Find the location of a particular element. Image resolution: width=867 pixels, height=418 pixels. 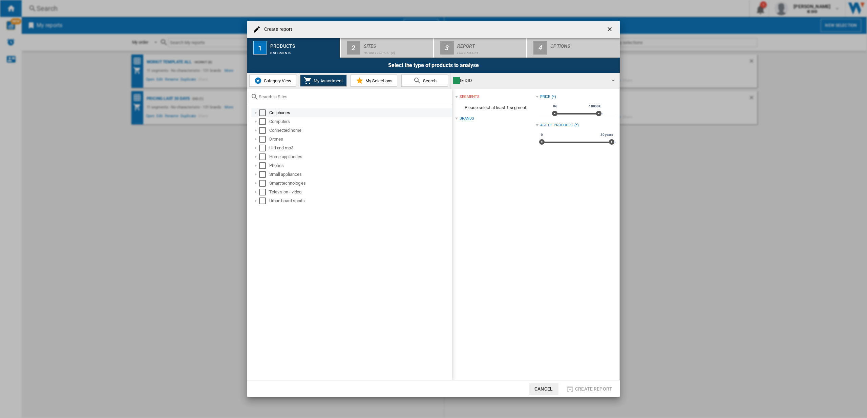

div: Phones is located at coordinates (360, 166).